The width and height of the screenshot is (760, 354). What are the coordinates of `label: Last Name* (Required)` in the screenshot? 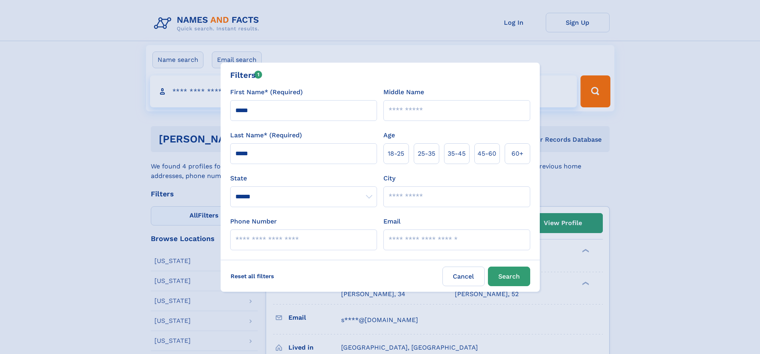 It's located at (266, 135).